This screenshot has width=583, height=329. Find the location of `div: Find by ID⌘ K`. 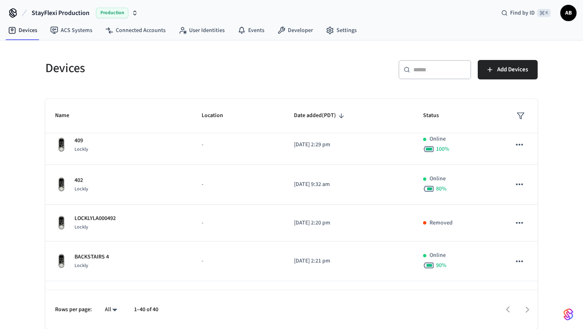

div: Find by ID⌘ K is located at coordinates (526, 13).